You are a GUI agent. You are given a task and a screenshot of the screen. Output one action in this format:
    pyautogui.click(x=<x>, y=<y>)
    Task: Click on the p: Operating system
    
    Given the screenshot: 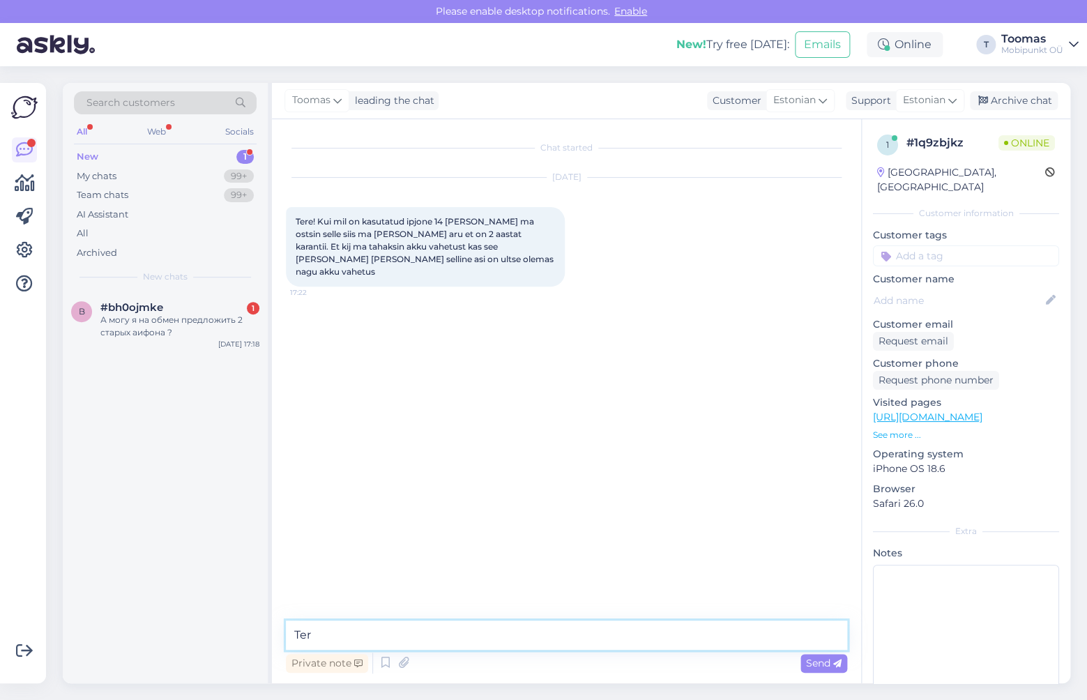 What is the action you would take?
    pyautogui.click(x=965, y=454)
    